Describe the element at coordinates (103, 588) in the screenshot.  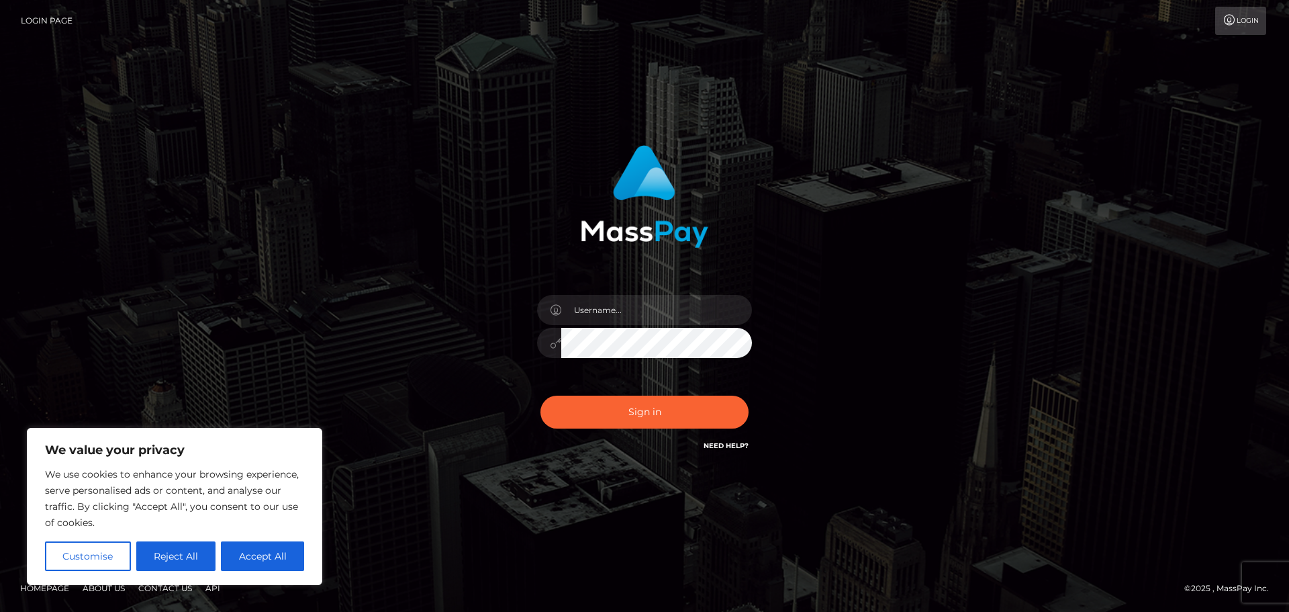
I see `a: About Us` at that location.